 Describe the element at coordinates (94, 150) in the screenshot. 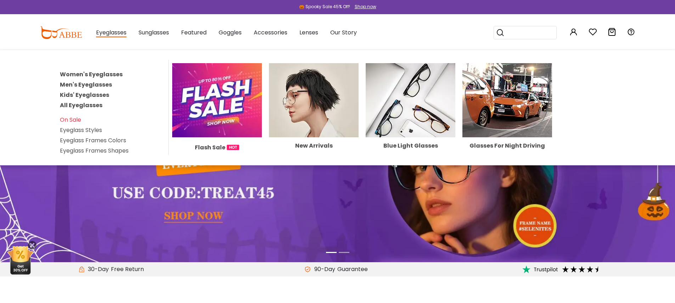

I see `a: Eyeglass Frames Shapes` at that location.